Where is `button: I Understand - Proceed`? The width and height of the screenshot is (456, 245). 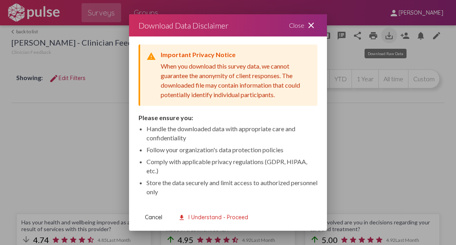
button: I Understand - Proceed is located at coordinates (213, 217).